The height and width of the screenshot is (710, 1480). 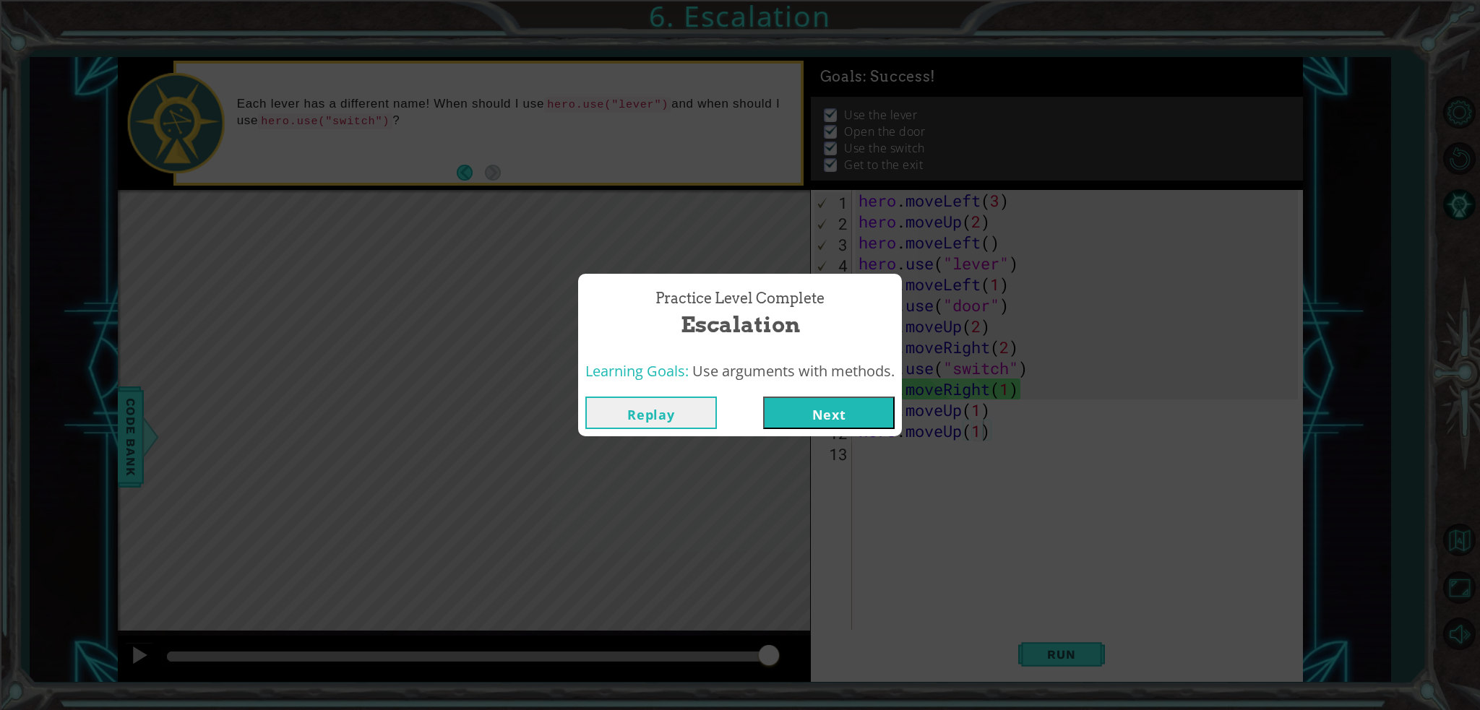 What do you see at coordinates (740, 53) in the screenshot?
I see `div: Sort New > Old` at bounding box center [740, 53].